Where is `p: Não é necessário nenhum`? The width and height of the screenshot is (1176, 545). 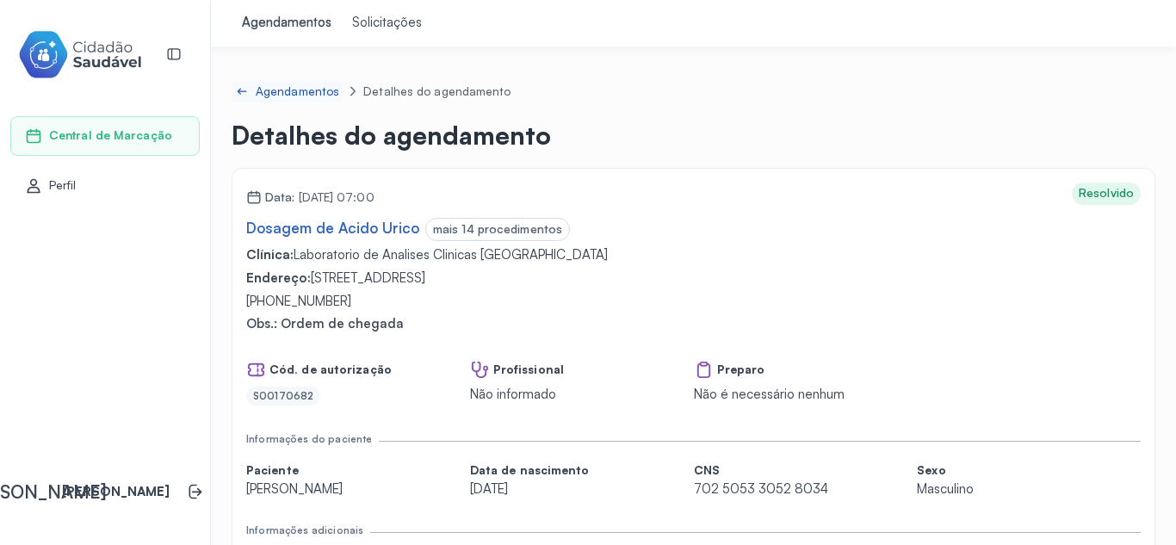
p: Não é necessário nenhum is located at coordinates (769, 394).